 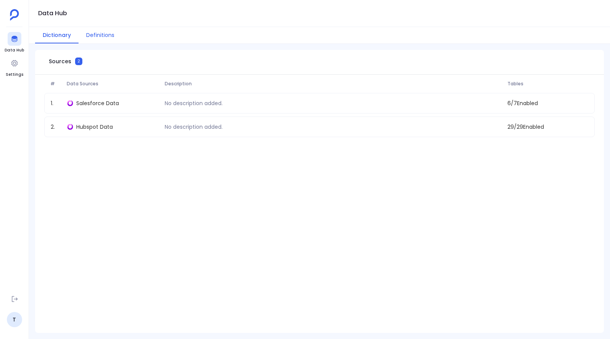 What do you see at coordinates (95, 127) in the screenshot?
I see `span: Hubspot Data` at bounding box center [95, 127].